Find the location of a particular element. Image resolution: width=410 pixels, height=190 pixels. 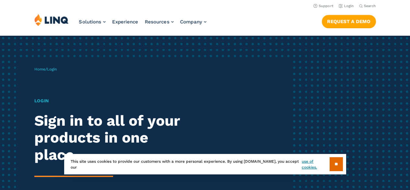

a: Home is located at coordinates (40, 69).